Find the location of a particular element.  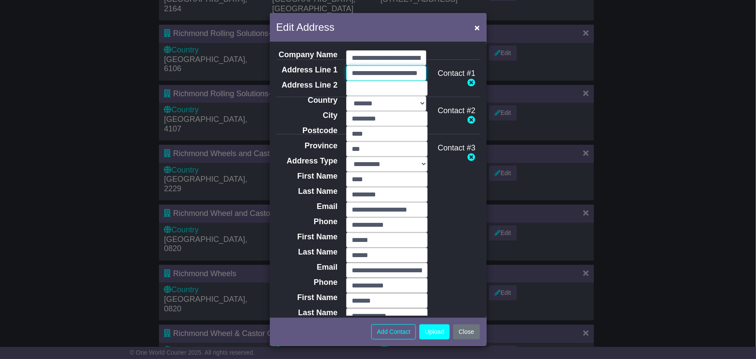

span: Contact #1 is located at coordinates (456, 73).